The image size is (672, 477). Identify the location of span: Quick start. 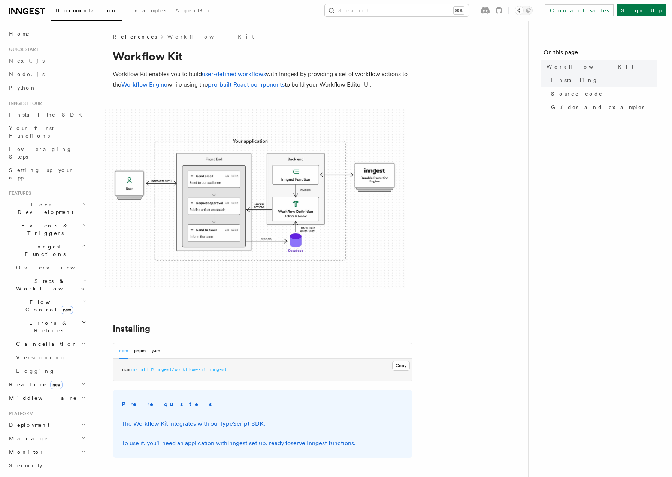
(22, 49).